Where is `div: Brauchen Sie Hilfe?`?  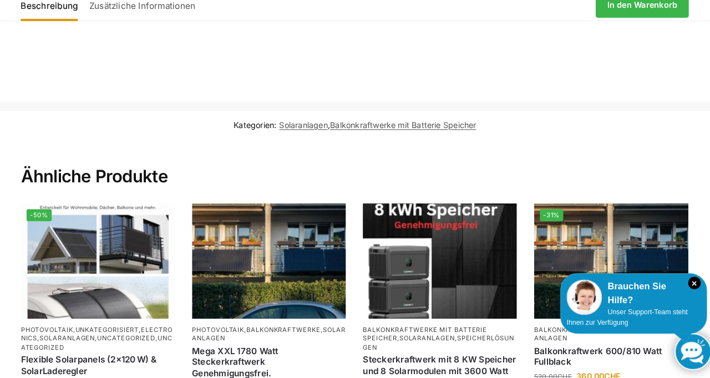
div: Brauchen Sie Hilfe? is located at coordinates (626, 295).